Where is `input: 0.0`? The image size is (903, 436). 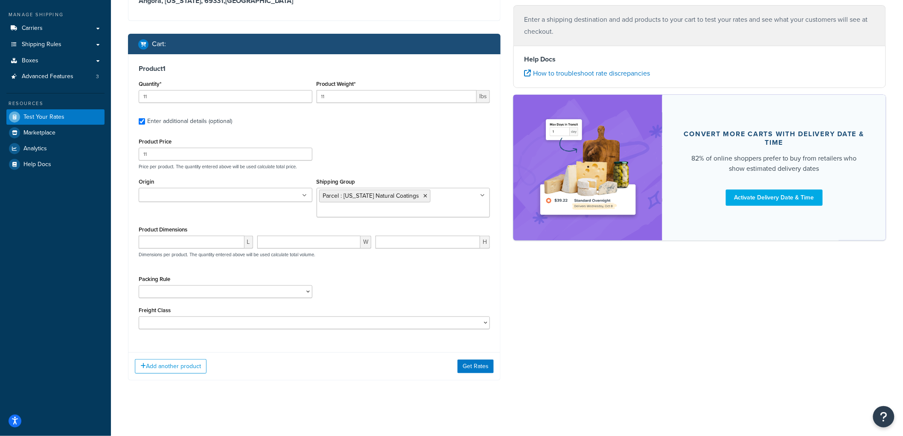 input: 0.0 is located at coordinates (225, 96).